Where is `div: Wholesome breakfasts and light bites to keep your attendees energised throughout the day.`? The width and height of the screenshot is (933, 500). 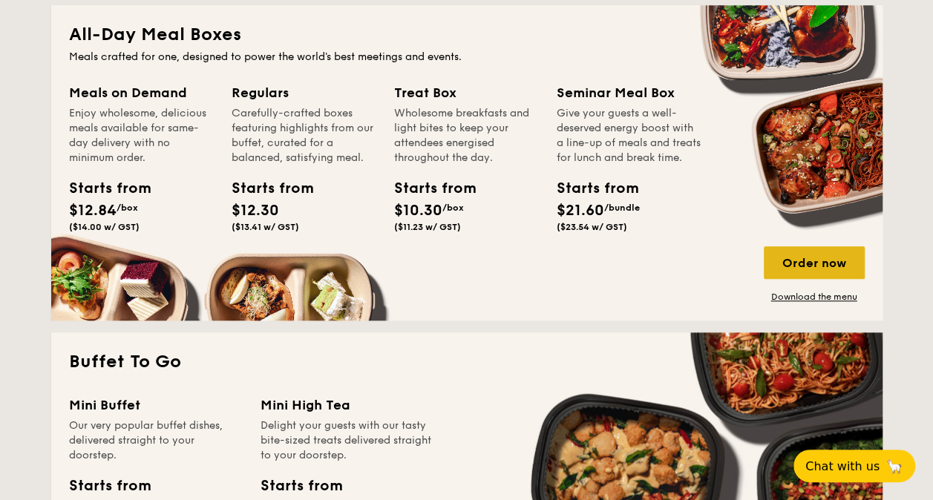 div: Wholesome breakfasts and light bites to keep your attendees energised throughout the day. is located at coordinates (466, 136).